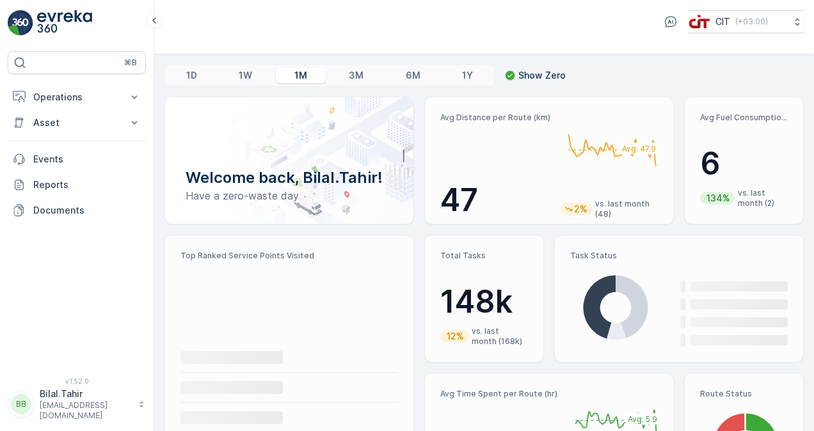 Image resolution: width=814 pixels, height=431 pixels. Describe the element at coordinates (744, 164) in the screenshot. I see `p: 6` at that location.